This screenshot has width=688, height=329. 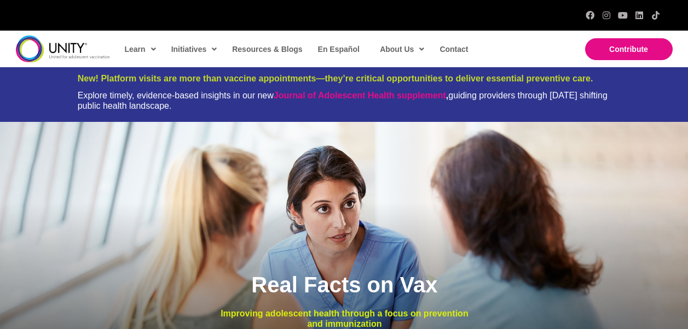 I want to click on a: Contact, so click(x=453, y=49).